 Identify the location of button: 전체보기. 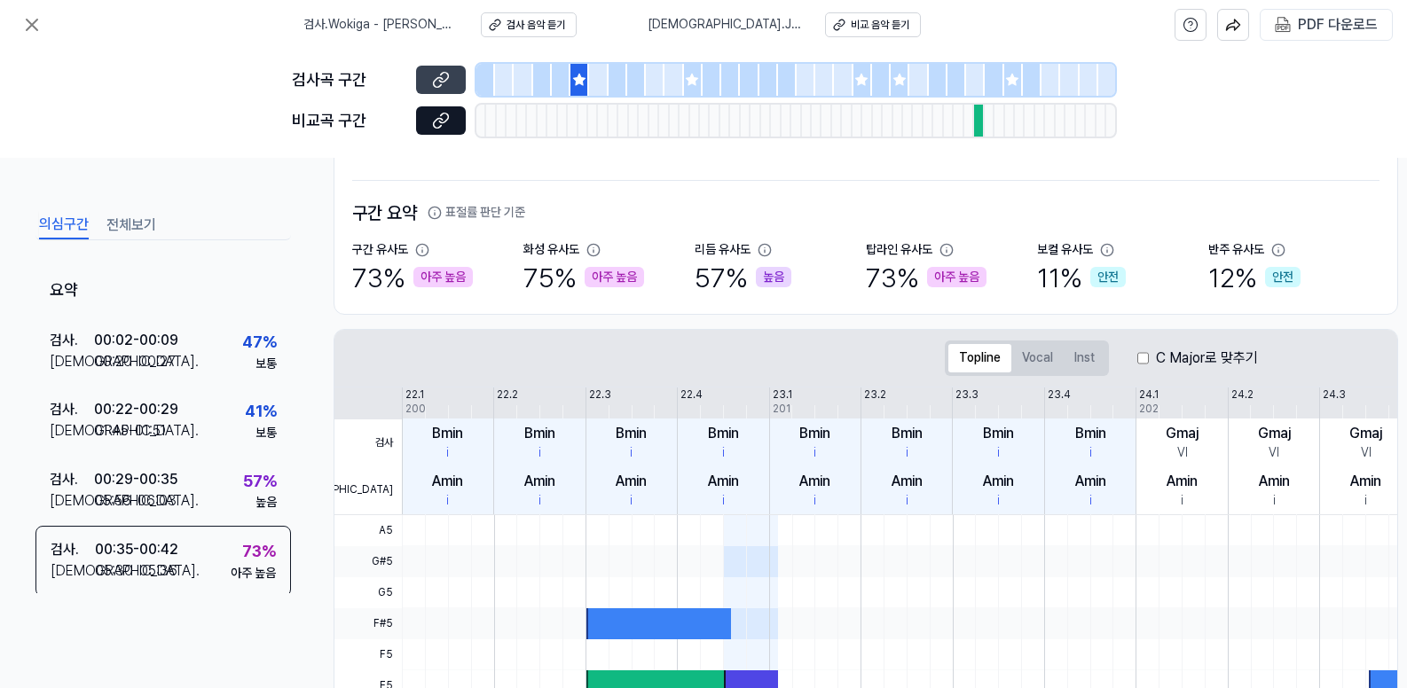
(131, 225).